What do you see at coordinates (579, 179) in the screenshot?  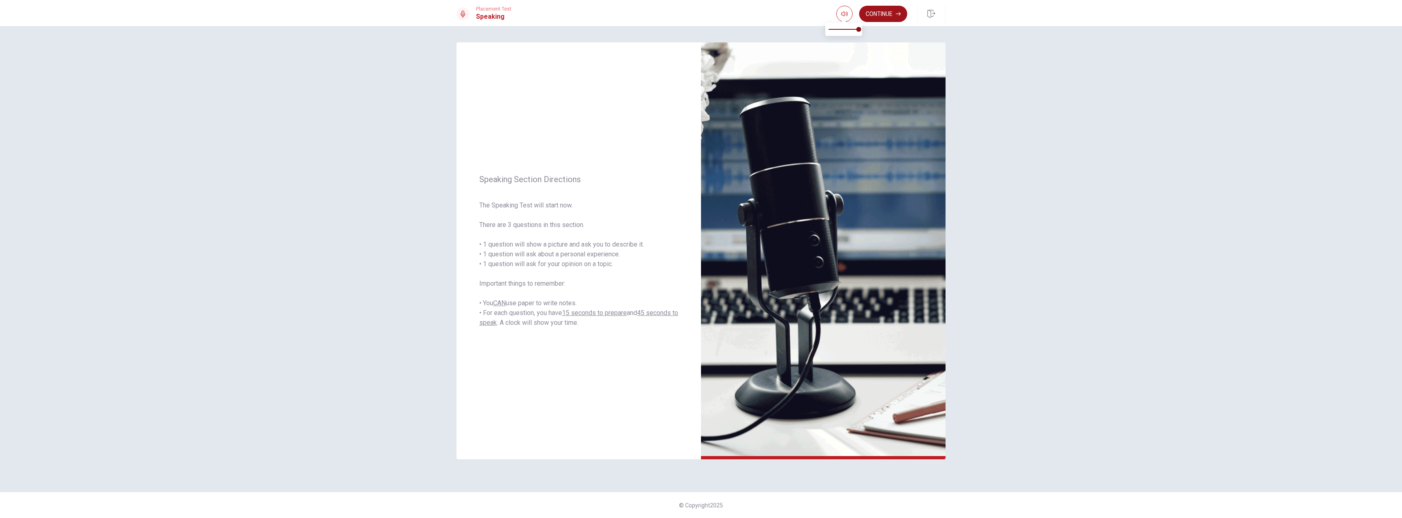 I see `span: Speaking Section Directions` at bounding box center [579, 179].